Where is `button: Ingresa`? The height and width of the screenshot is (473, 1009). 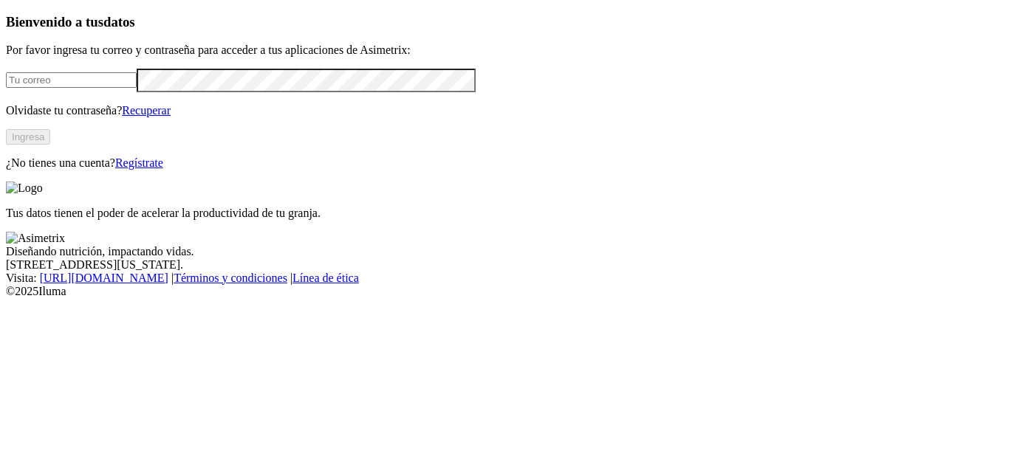 button: Ingresa is located at coordinates (28, 137).